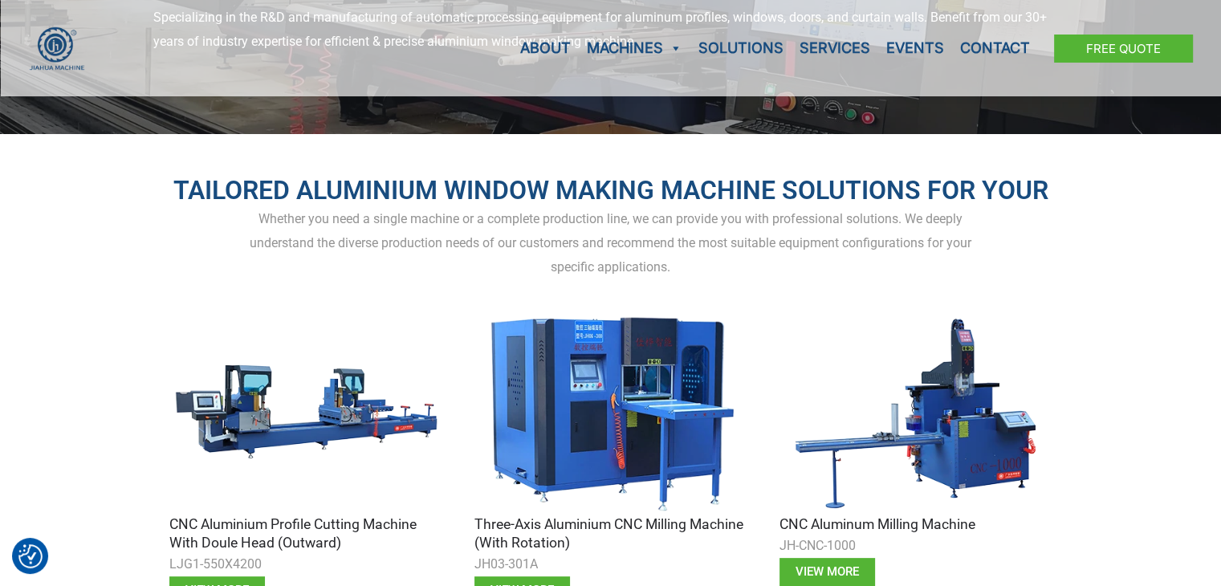  Describe the element at coordinates (916, 524) in the screenshot. I see `h3: CNC Aluminum Milling Machine` at that location.